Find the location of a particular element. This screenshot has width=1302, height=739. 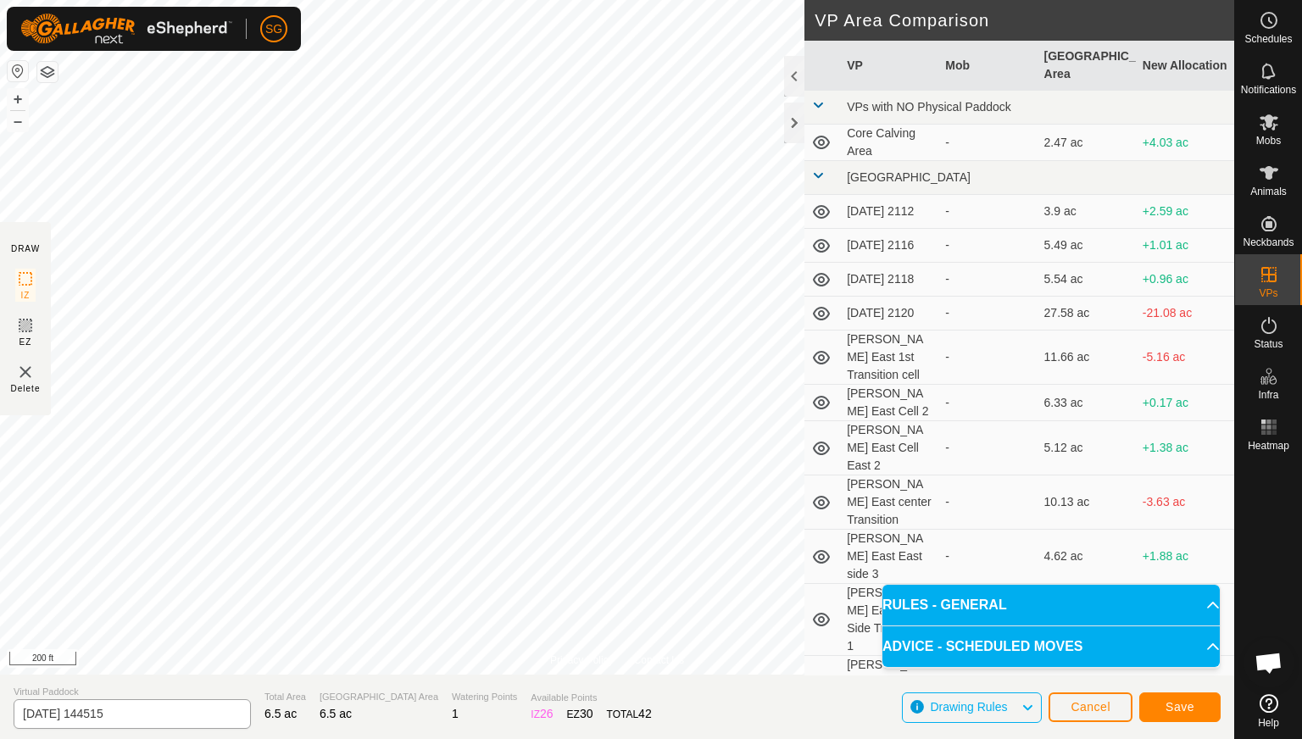

span: 26 is located at coordinates (547, 714).